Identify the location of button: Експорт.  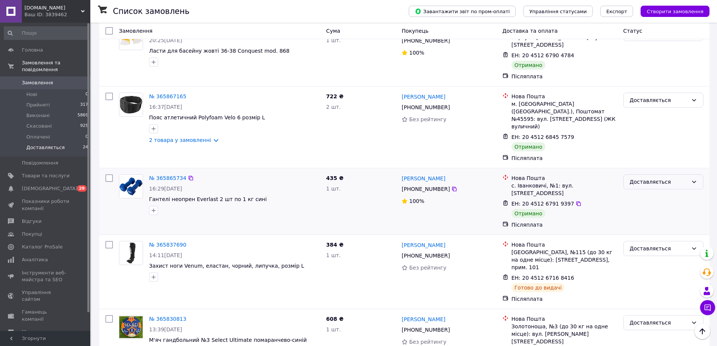
(617, 11).